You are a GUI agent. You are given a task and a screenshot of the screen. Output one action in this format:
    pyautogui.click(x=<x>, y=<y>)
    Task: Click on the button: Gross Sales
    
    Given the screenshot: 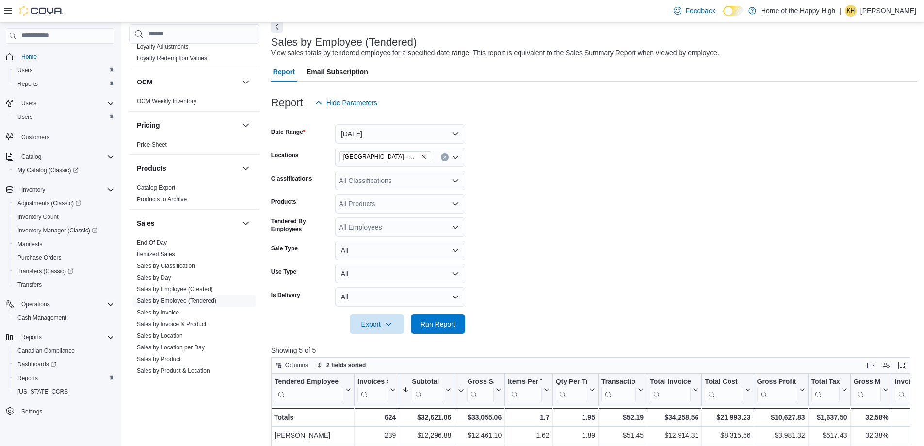 What is the action you would take?
    pyautogui.click(x=479, y=389)
    